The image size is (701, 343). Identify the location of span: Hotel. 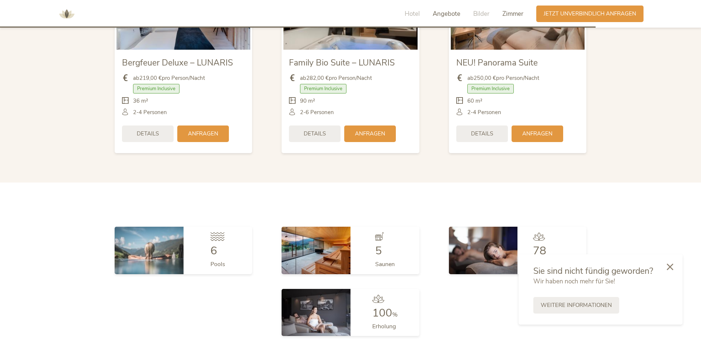
(412, 14).